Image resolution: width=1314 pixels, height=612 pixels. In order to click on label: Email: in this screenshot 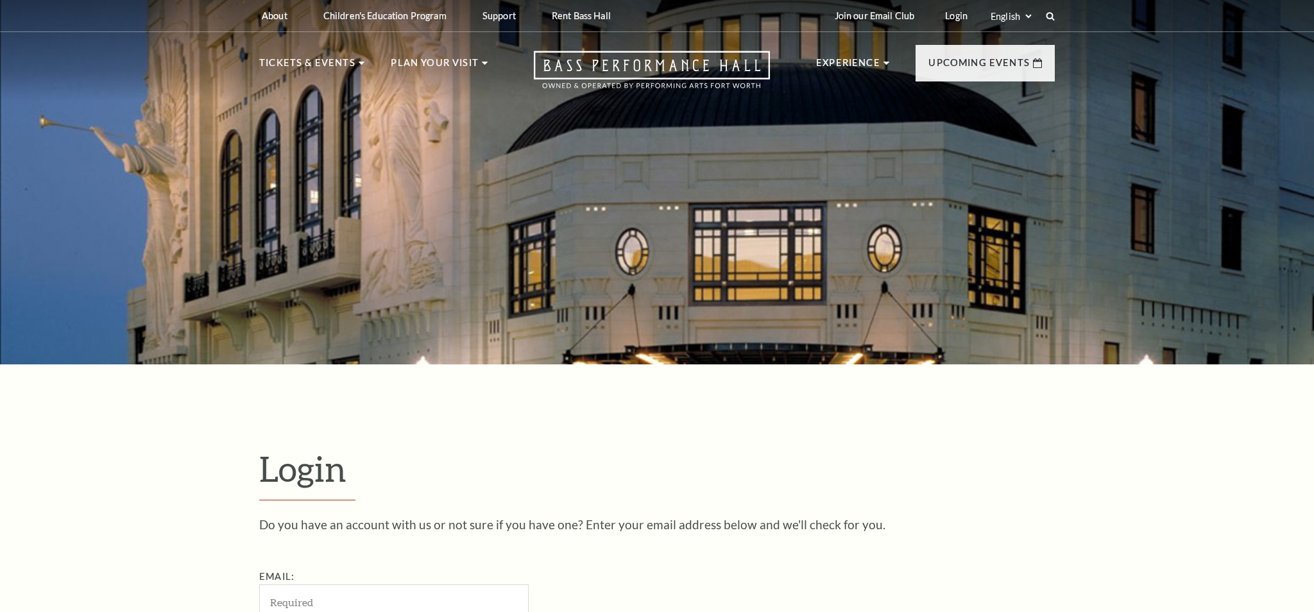, I will do `click(277, 576)`.